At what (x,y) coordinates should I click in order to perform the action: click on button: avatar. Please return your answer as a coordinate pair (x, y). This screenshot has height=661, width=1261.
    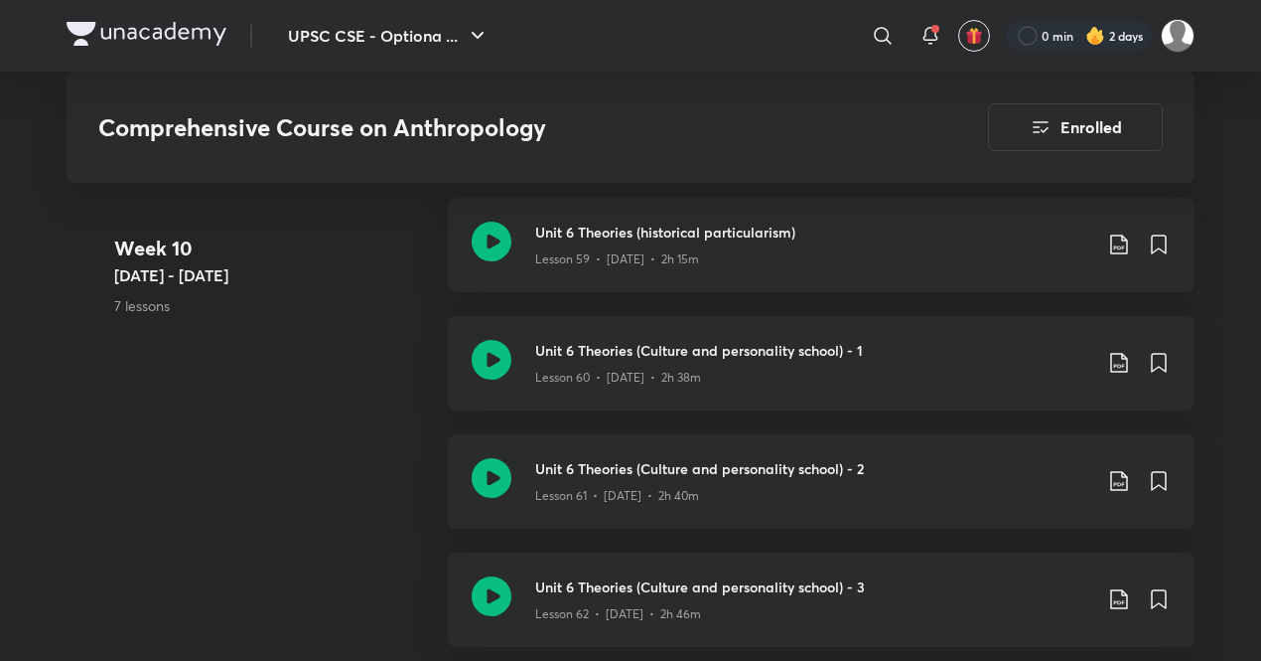
    Looking at the image, I should click on (974, 36).